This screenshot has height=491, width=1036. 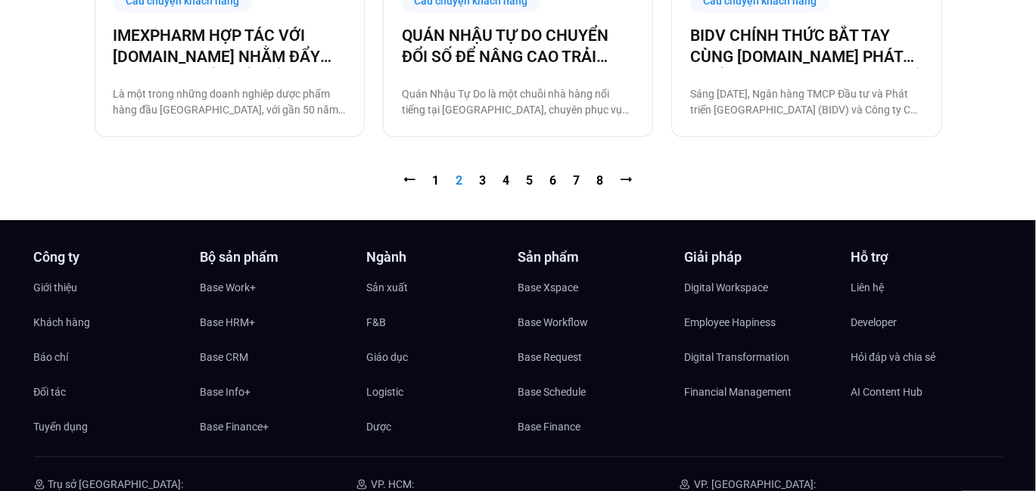 What do you see at coordinates (760, 257) in the screenshot?
I see `h4: Giải pháp` at bounding box center [760, 257].